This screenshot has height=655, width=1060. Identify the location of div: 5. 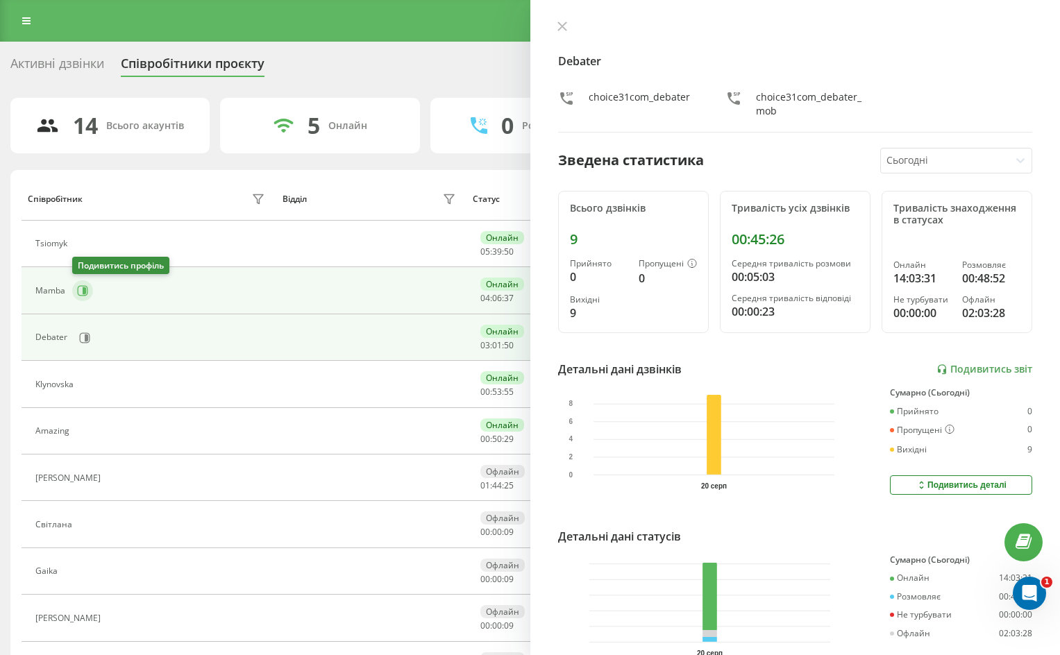
(314, 126).